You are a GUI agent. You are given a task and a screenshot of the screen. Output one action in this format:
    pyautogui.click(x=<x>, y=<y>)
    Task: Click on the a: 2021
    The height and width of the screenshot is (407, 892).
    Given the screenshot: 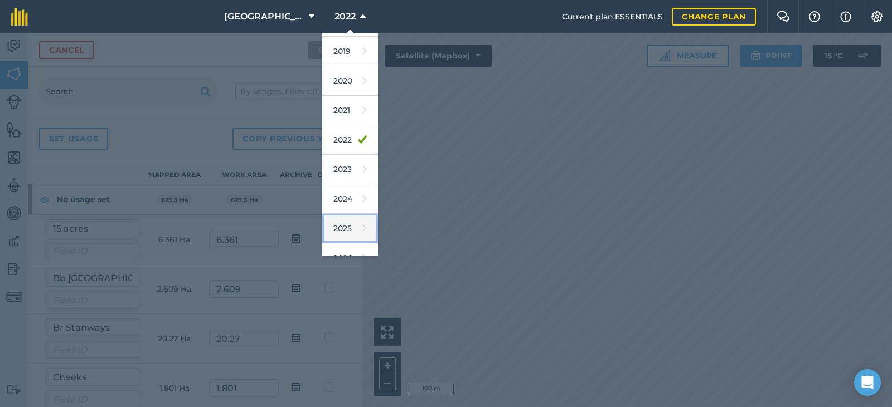 What is the action you would take?
    pyautogui.click(x=350, y=110)
    